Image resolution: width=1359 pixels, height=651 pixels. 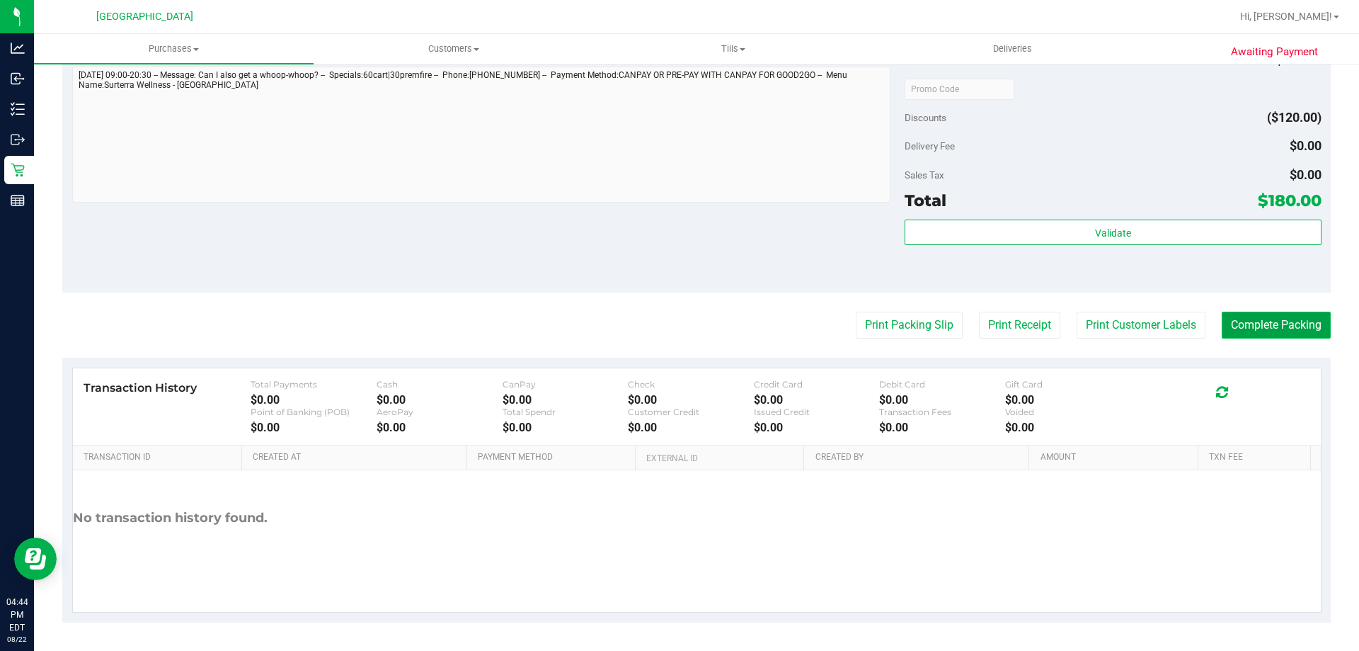 I want to click on span: $180.00, so click(x=1290, y=200).